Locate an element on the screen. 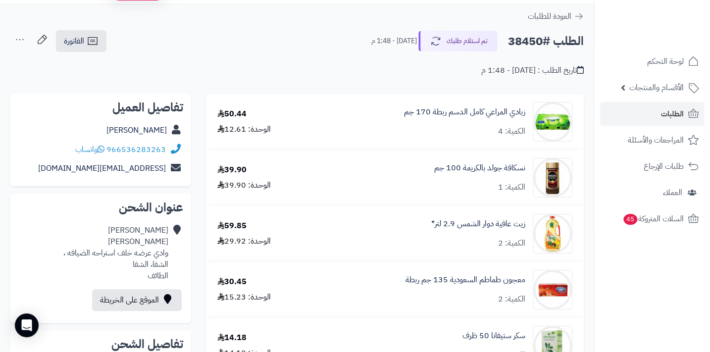  span: المراجعات والأسئلة is located at coordinates (656, 140).